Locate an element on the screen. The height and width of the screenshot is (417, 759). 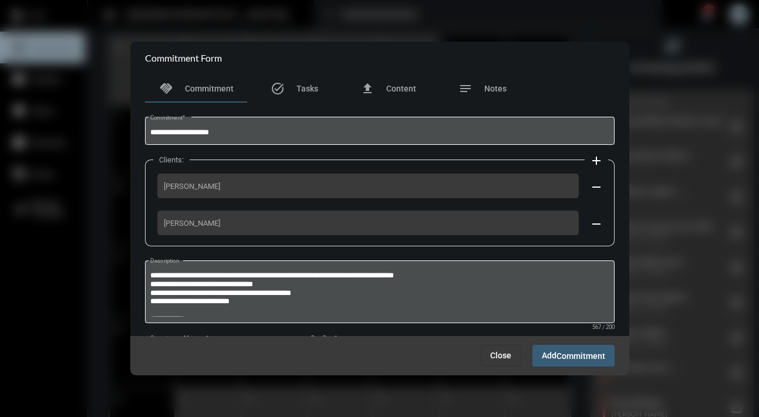
h2: Commitment Form is located at coordinates (183, 58).